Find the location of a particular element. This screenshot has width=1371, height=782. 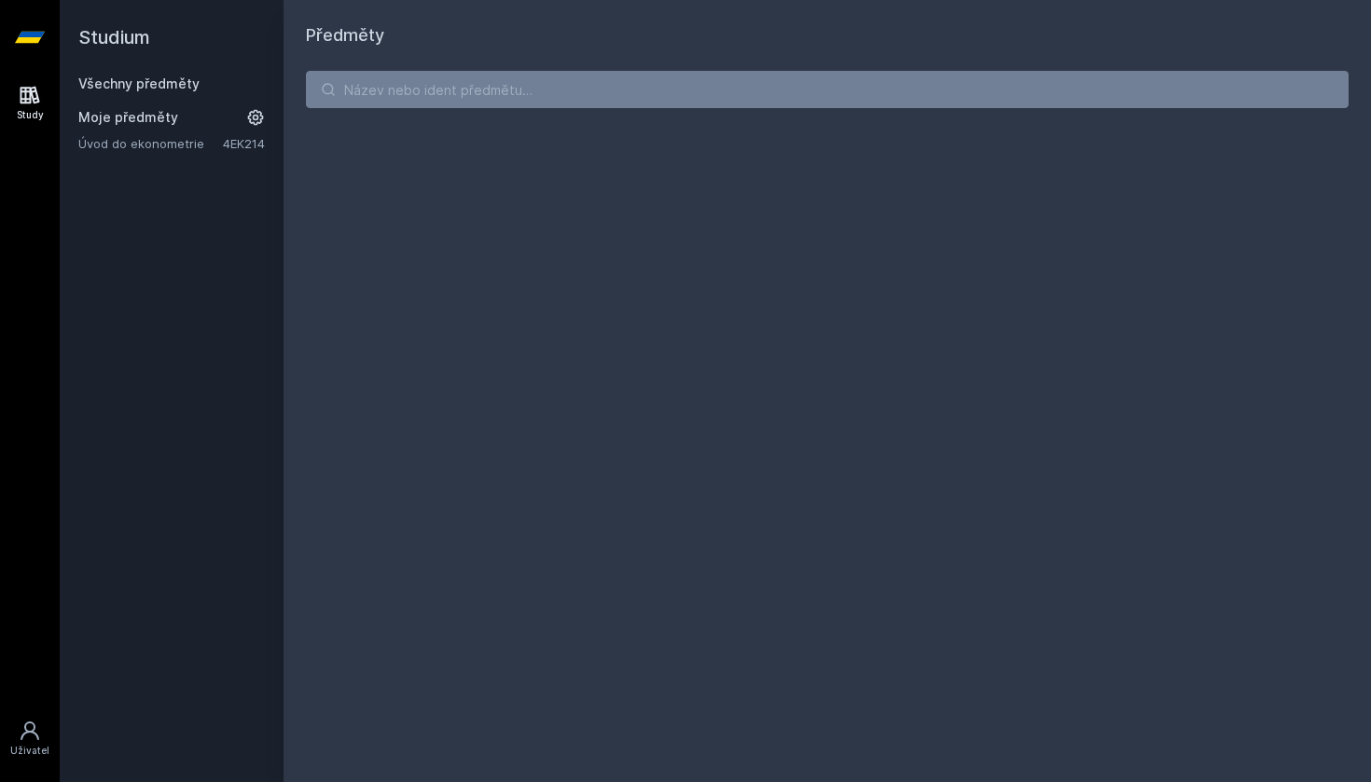

a: Všechny předměty is located at coordinates (139, 83).